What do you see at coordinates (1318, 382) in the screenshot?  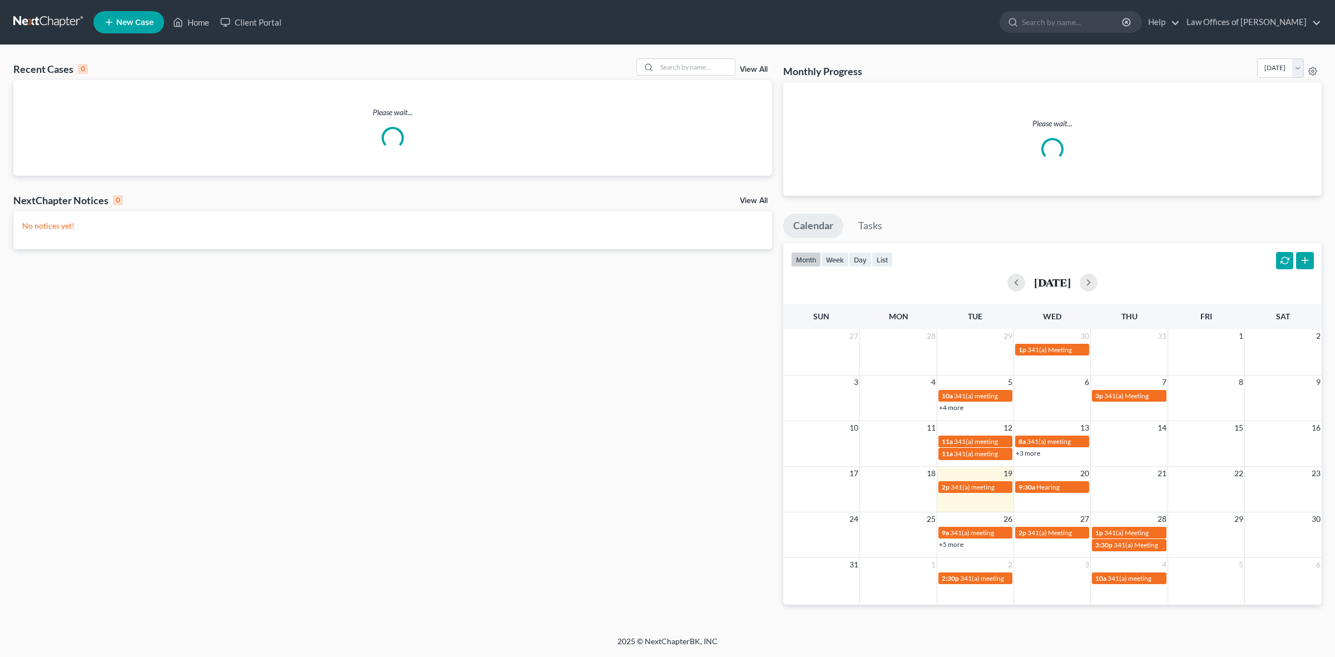 I see `span: 9` at bounding box center [1318, 382].